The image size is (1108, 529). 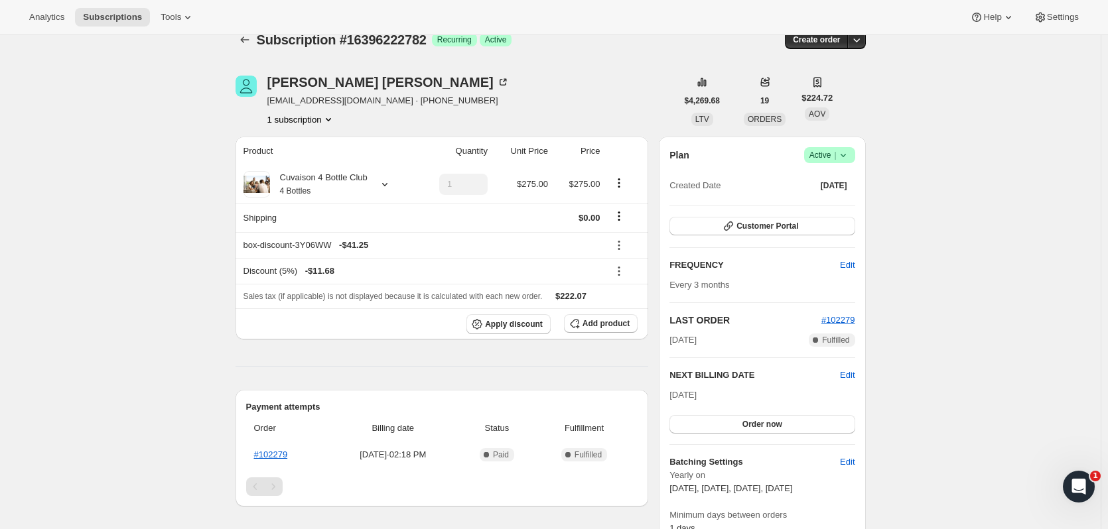 What do you see at coordinates (1095, 476) in the screenshot?
I see `span: 1` at bounding box center [1095, 476].